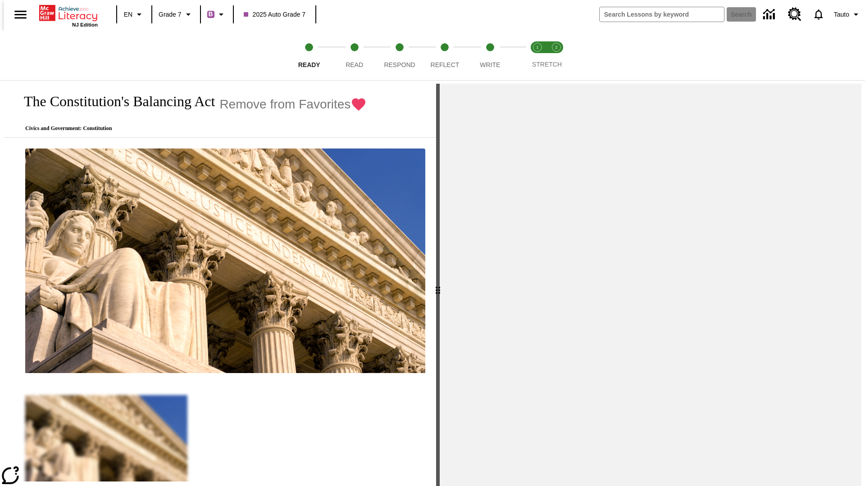  What do you see at coordinates (537, 47) in the screenshot?
I see `text: 1` at bounding box center [537, 47].